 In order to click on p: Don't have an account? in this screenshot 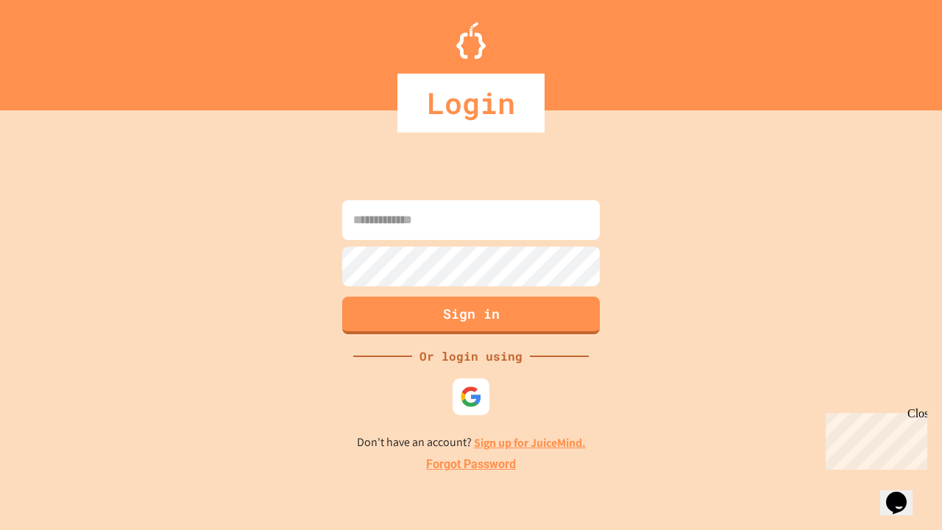, I will do `click(471, 442)`.